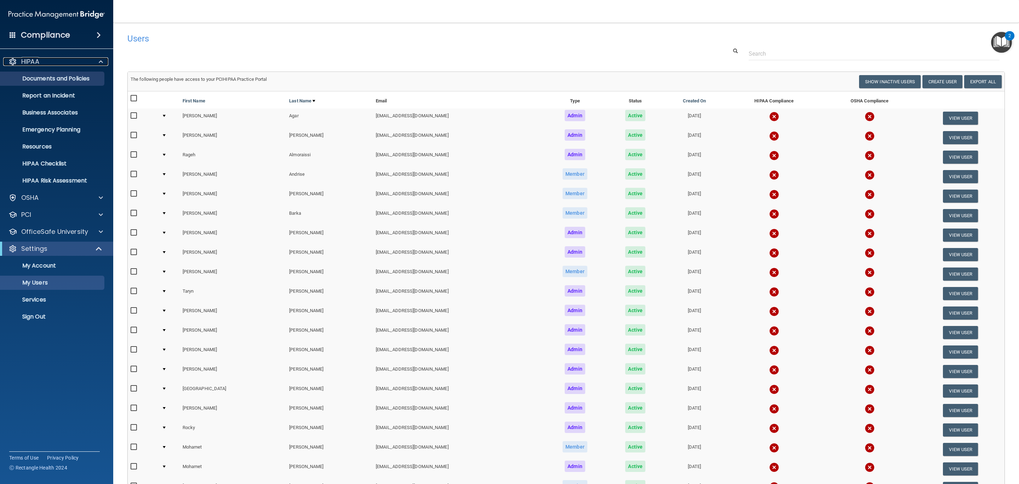 This screenshot has height=484, width=1019. I want to click on a: OSHA, so click(56, 198).